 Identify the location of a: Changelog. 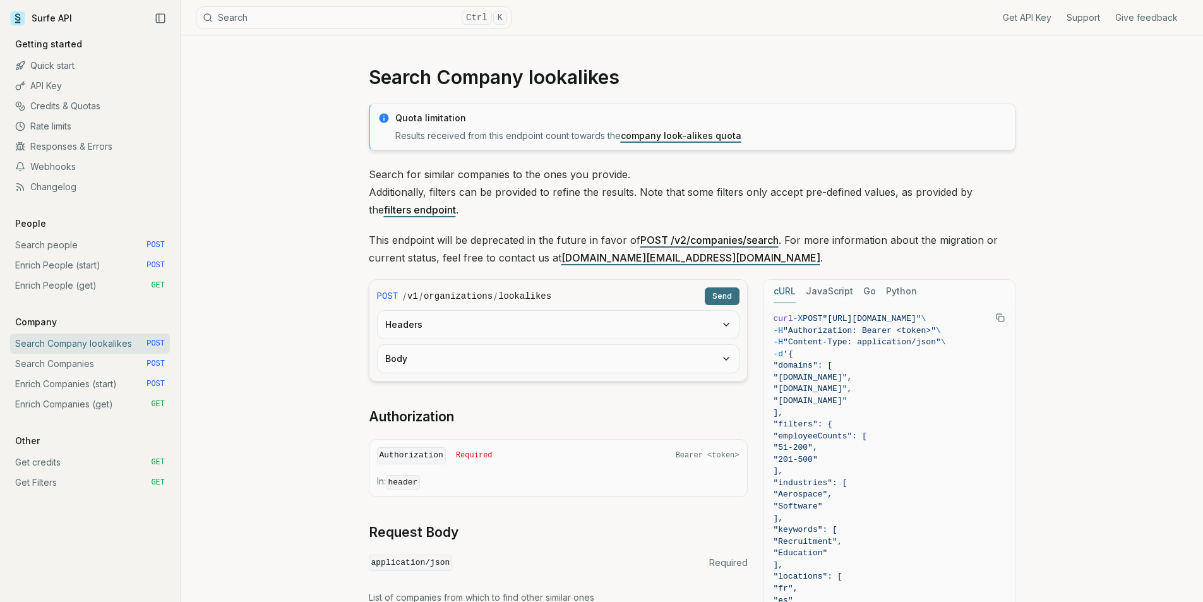
(90, 187).